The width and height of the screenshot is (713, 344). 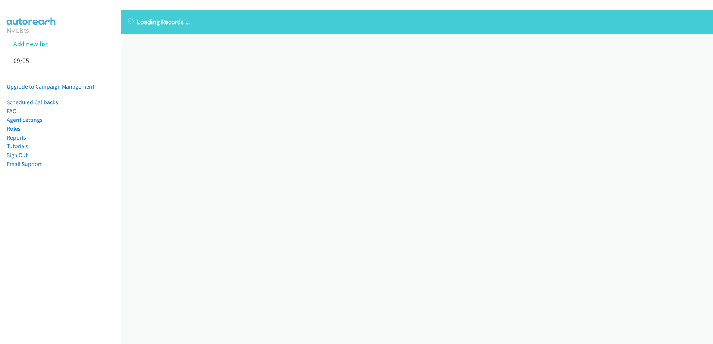 I want to click on a: Email Support, so click(x=24, y=164).